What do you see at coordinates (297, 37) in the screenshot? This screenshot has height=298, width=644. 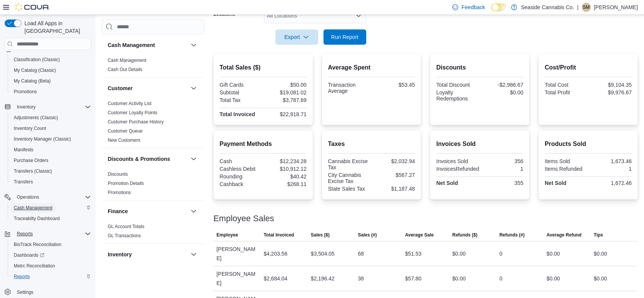 I see `button: Export` at bounding box center [297, 37].